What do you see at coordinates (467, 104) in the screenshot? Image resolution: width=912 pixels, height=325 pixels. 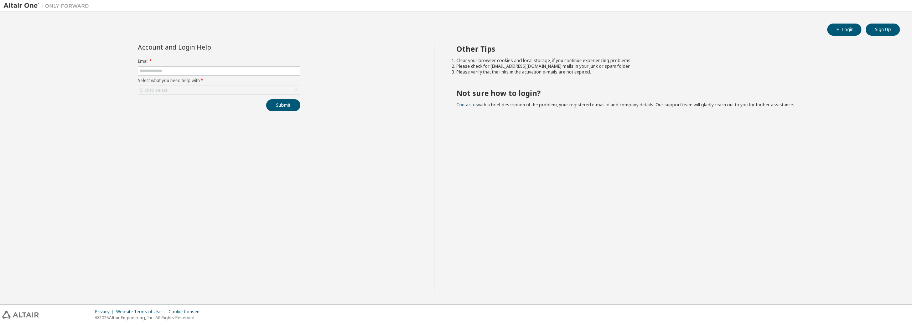 I see `a: Contact us` at bounding box center [467, 104].